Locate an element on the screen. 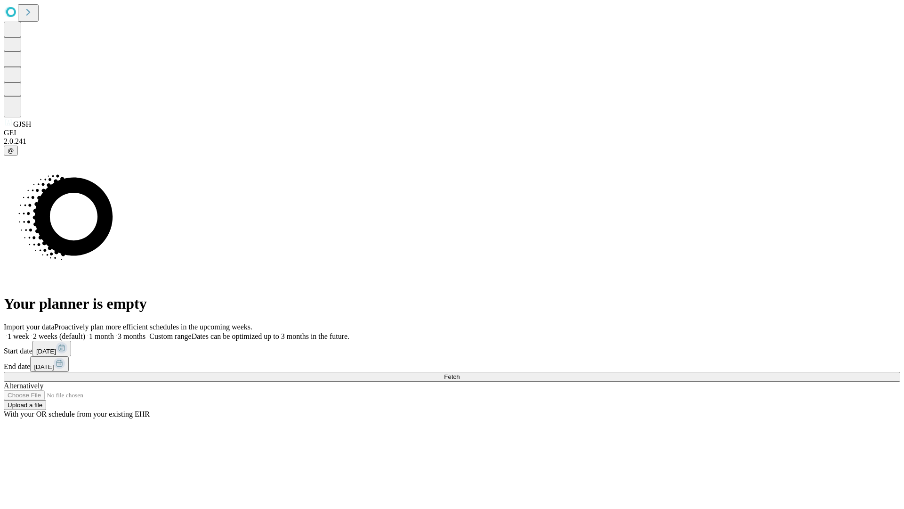 The width and height of the screenshot is (904, 509). button: Upload a file is located at coordinates (25, 405).